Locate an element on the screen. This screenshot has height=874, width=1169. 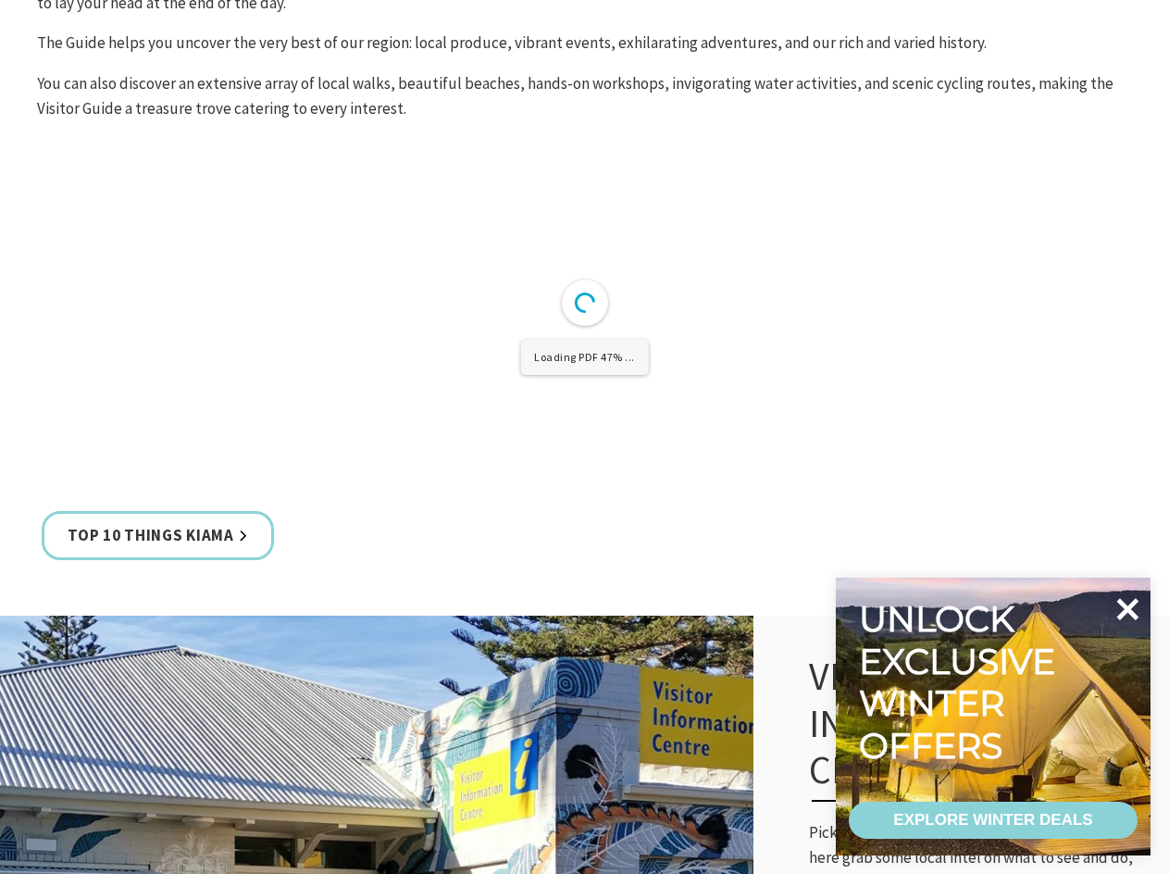
a: Top 10 Things Kiama is located at coordinates (157, 535).